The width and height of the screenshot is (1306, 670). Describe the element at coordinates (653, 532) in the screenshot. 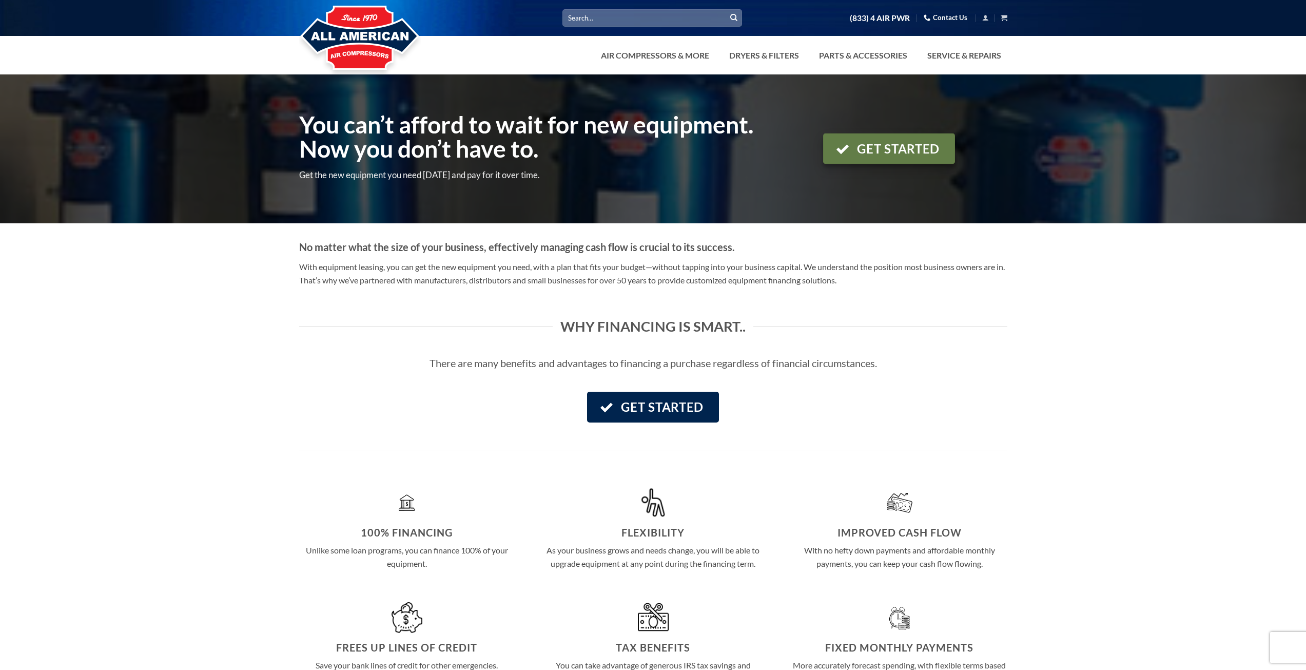

I see `h3: Flexibility` at that location.